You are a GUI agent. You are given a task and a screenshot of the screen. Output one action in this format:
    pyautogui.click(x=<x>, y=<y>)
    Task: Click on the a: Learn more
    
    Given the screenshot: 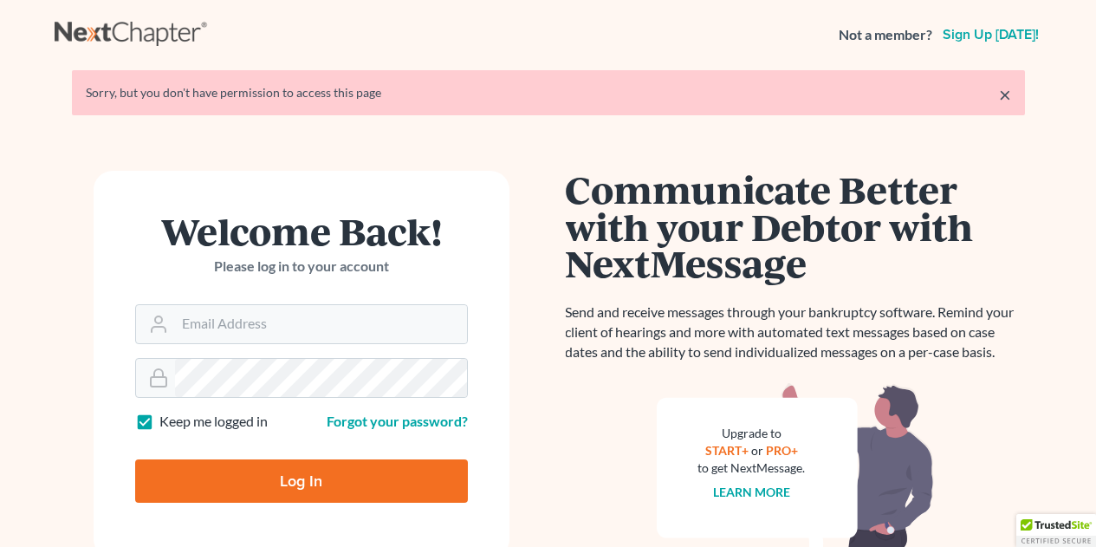 What is the action you would take?
    pyautogui.click(x=751, y=491)
    